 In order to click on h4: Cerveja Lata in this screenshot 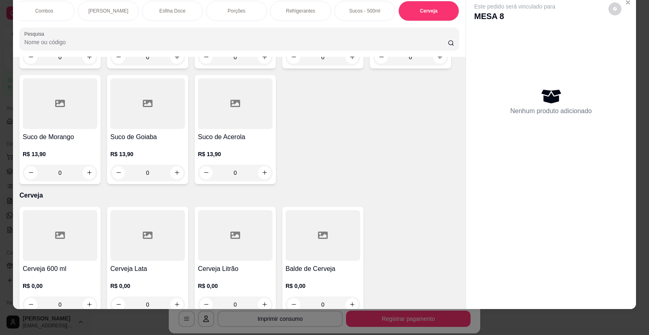, I will do `click(148, 269)`.